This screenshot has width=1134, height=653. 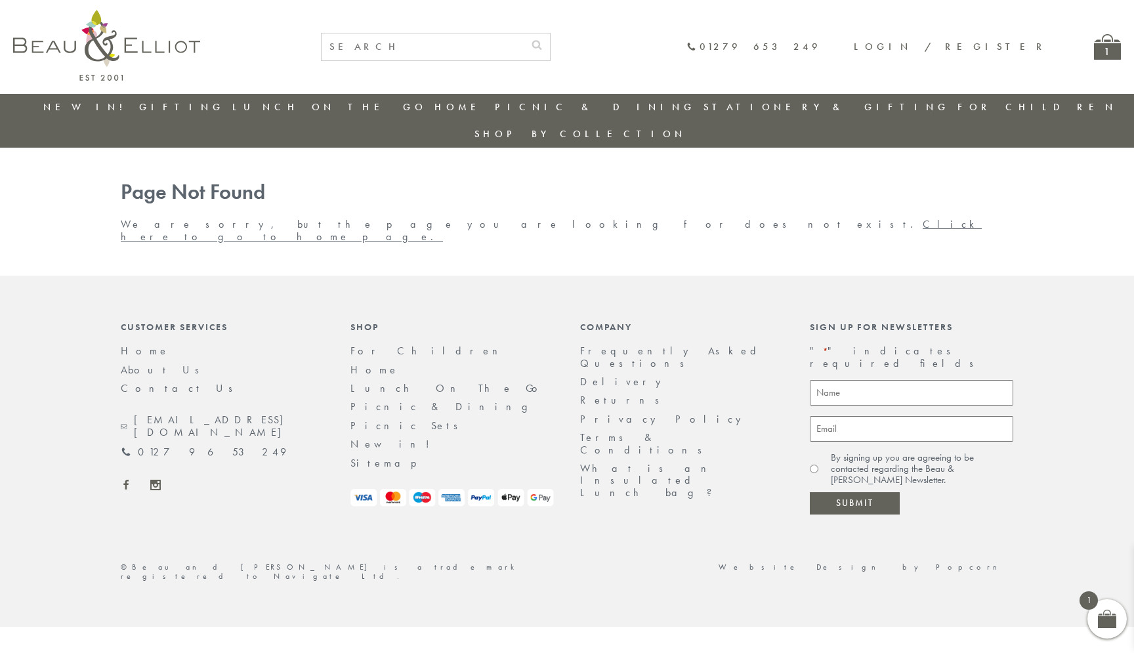 I want to click on span: 1, so click(x=1089, y=601).